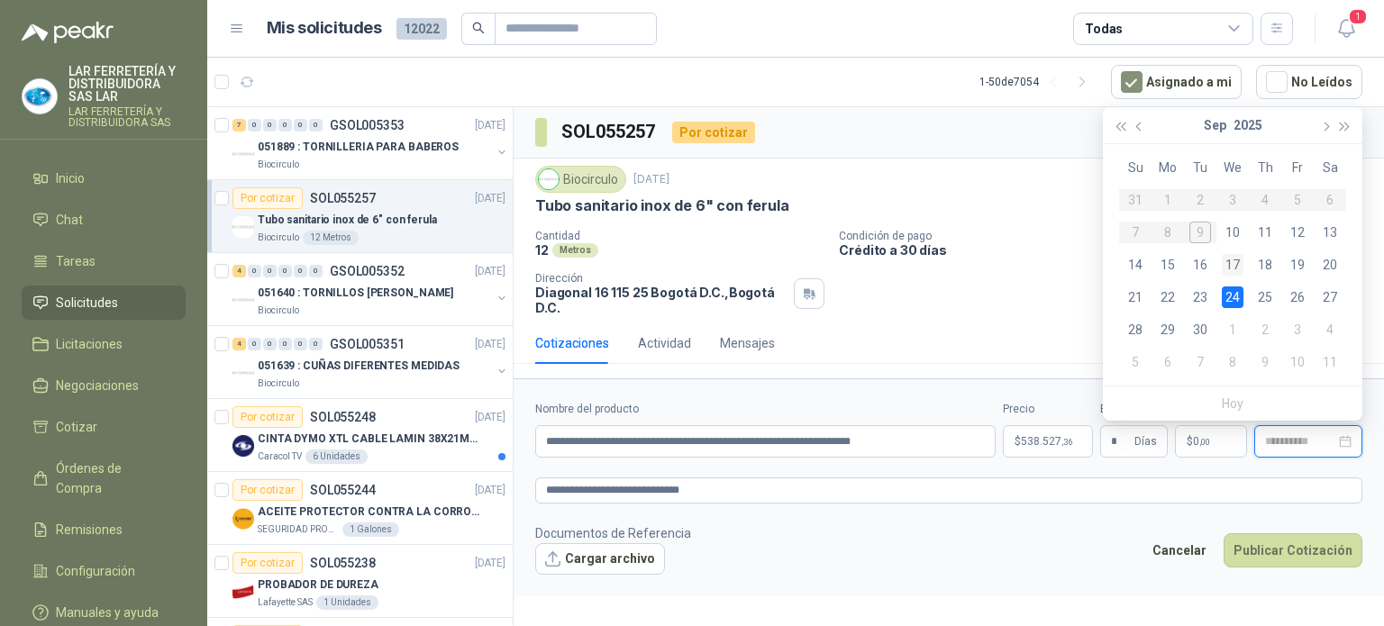  What do you see at coordinates (1265, 330) in the screenshot?
I see `td: 2025-10-02` at bounding box center [1265, 330].